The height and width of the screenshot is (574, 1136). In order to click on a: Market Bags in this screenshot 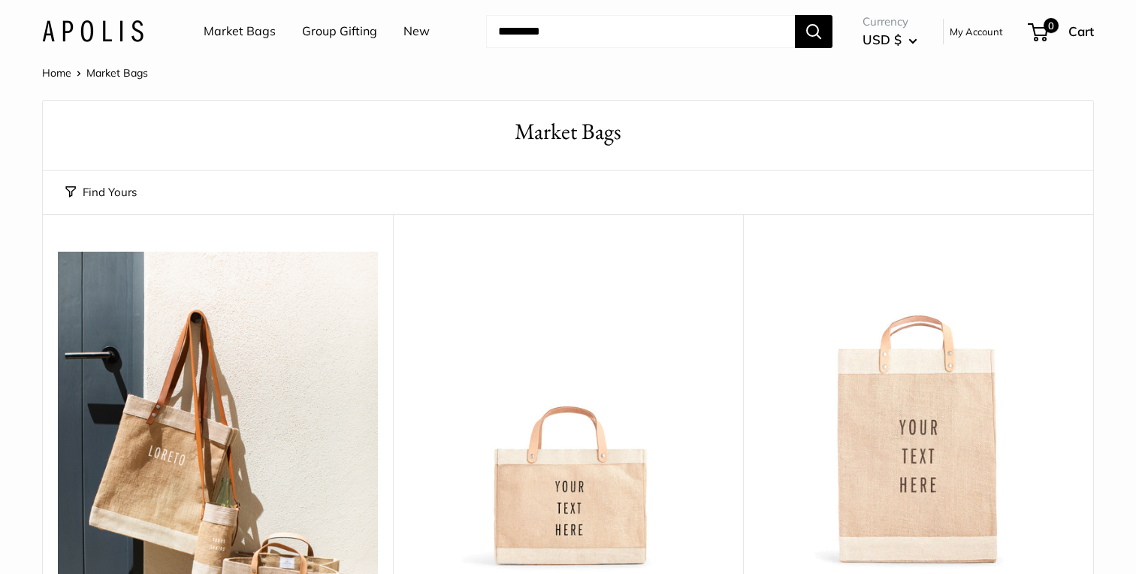, I will do `click(240, 32)`.